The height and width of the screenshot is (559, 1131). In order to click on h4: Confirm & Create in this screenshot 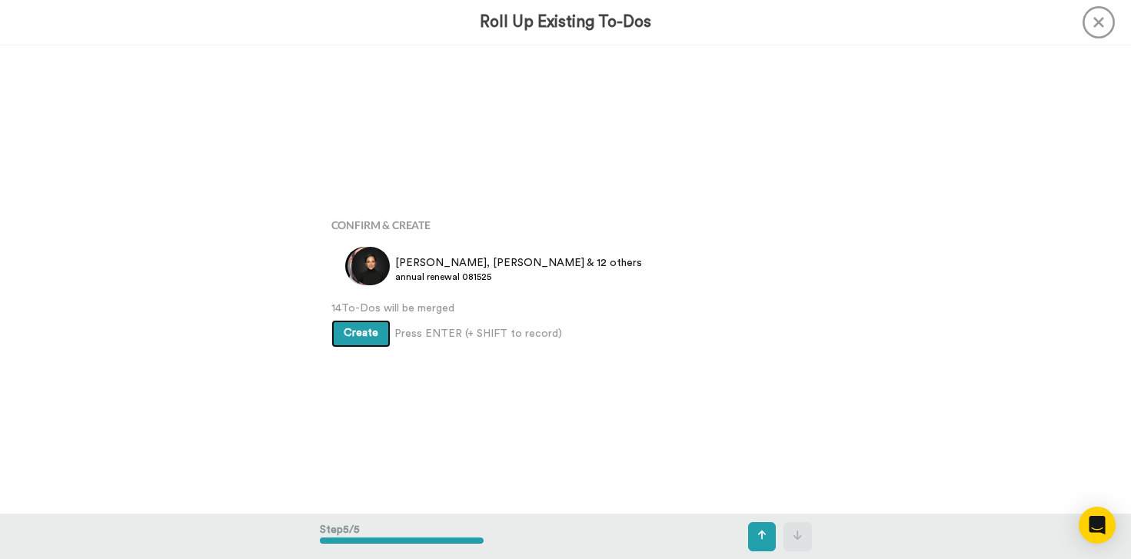, I will do `click(566, 225)`.